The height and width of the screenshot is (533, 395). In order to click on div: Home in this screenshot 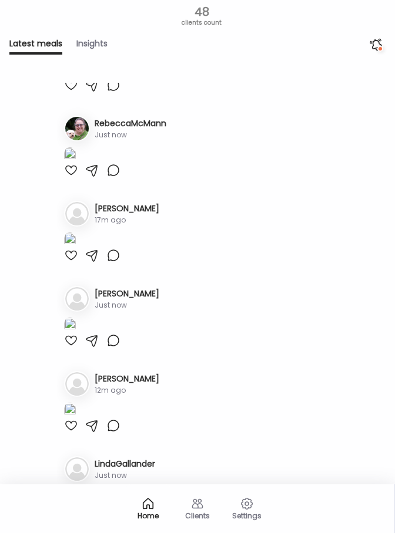, I will do `click(148, 515)`.